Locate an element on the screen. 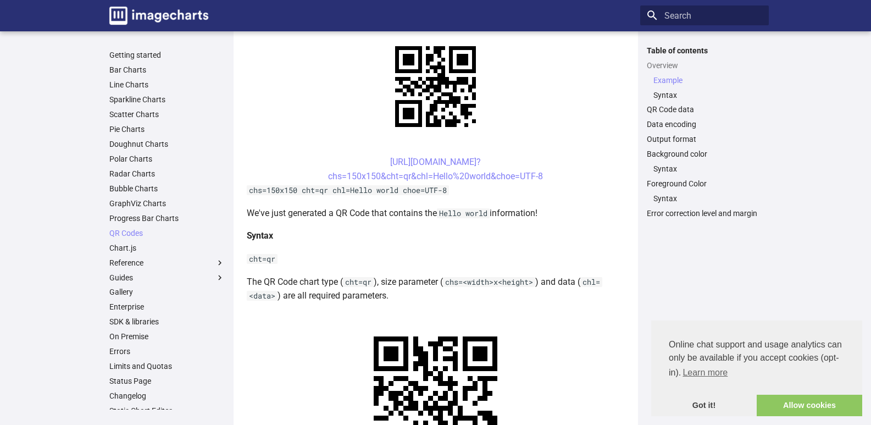 This screenshot has height=425, width=871. a: Changelog is located at coordinates (167, 396).